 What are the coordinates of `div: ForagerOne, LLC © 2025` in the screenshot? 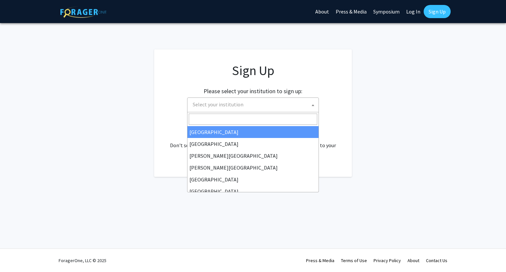 It's located at (82, 261).